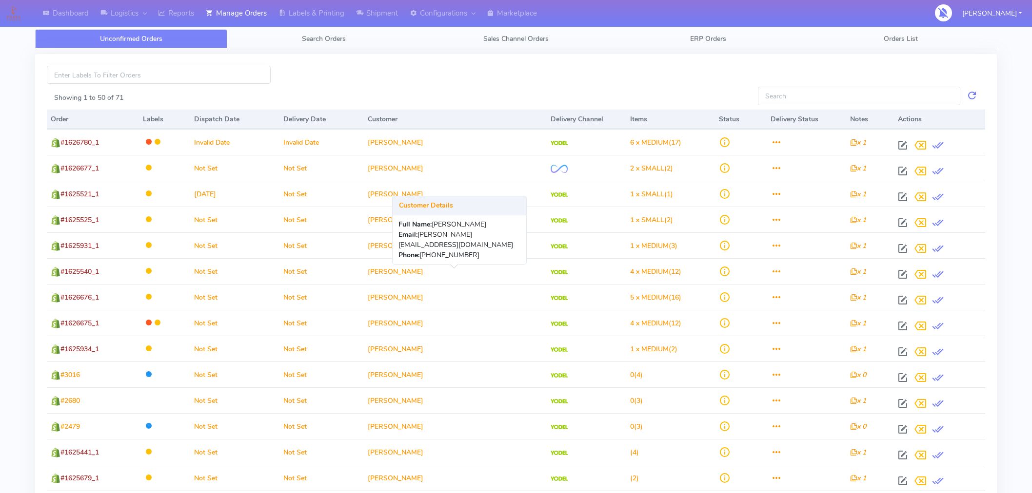 This screenshot has height=493, width=1032. What do you see at coordinates (324, 39) in the screenshot?
I see `span: Search Orders` at bounding box center [324, 39].